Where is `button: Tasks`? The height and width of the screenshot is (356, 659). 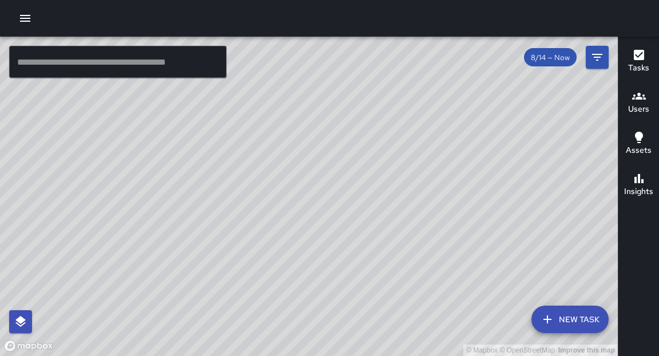
button: Tasks is located at coordinates (639, 62).